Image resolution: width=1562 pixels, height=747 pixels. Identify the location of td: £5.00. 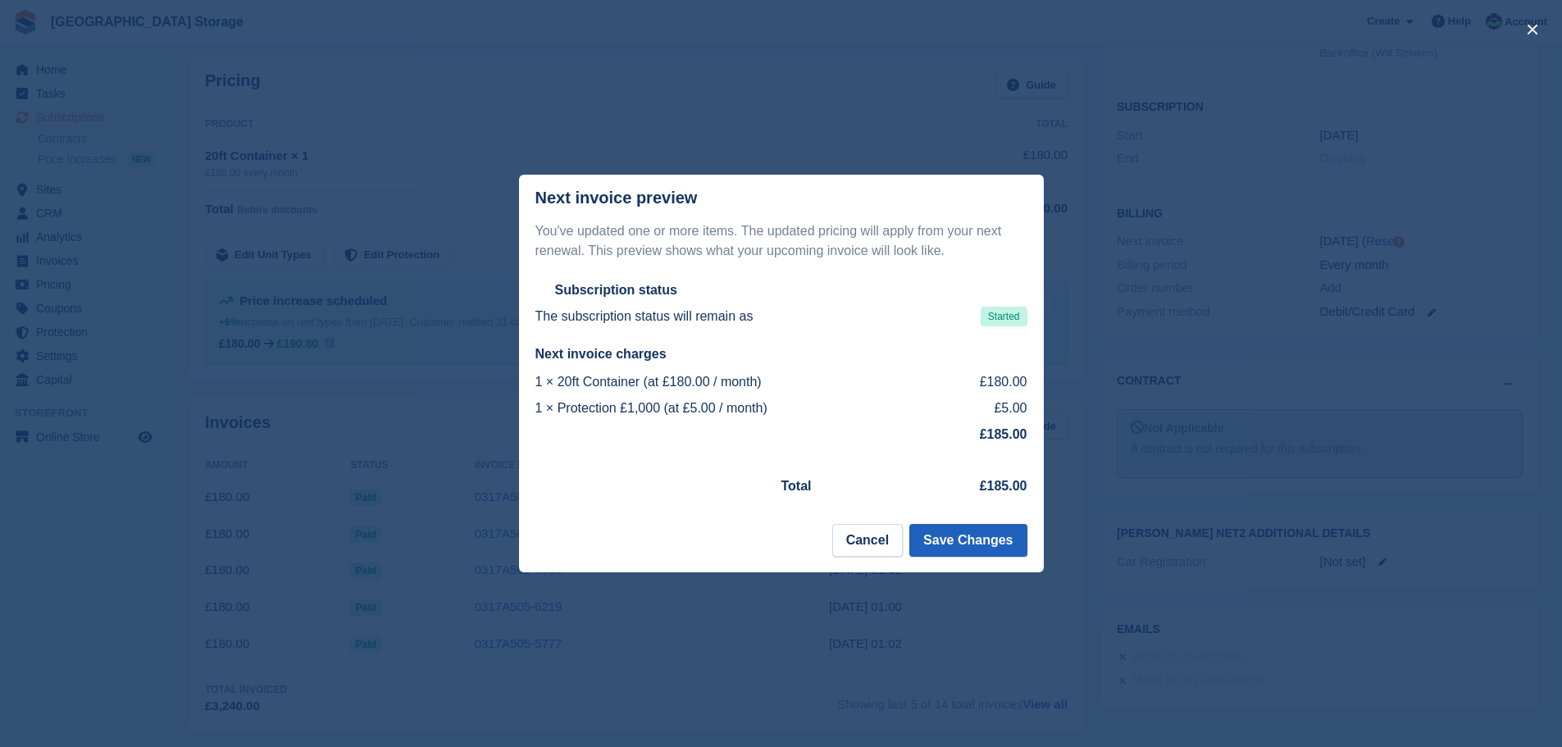
(985, 408).